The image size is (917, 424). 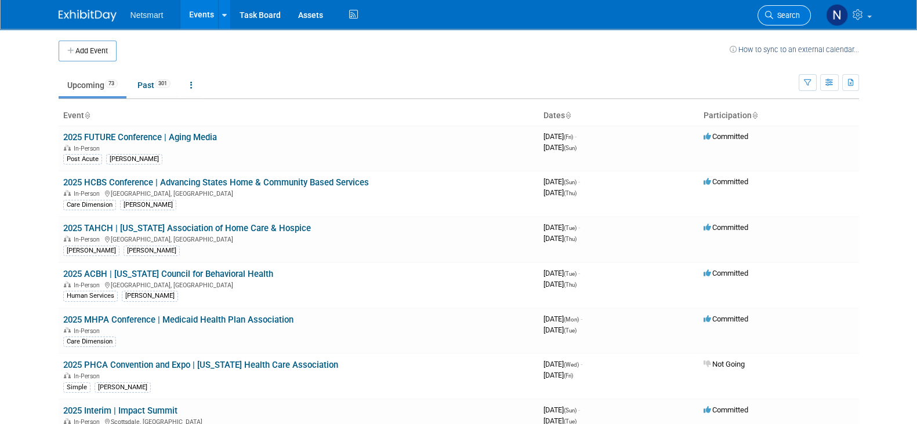 I want to click on a: 2025 FUTURE Conference | Aging Media, so click(x=140, y=137).